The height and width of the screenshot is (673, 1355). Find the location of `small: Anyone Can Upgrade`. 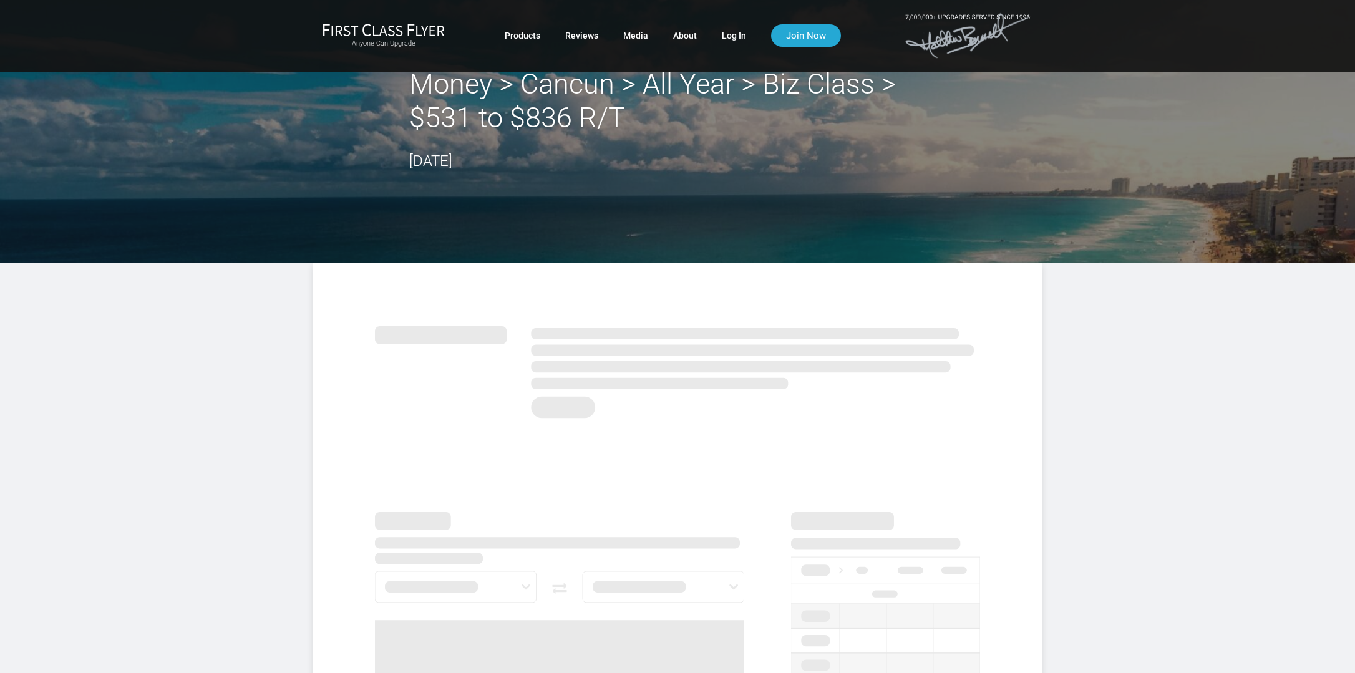

small: Anyone Can Upgrade is located at coordinates (384, 44).